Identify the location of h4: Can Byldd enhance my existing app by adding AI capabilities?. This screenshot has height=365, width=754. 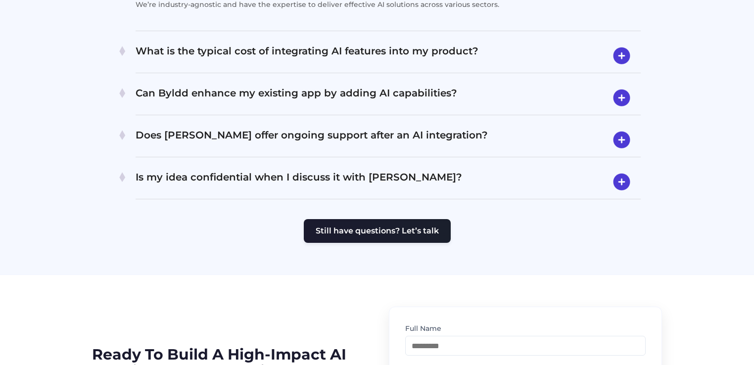
(388, 98).